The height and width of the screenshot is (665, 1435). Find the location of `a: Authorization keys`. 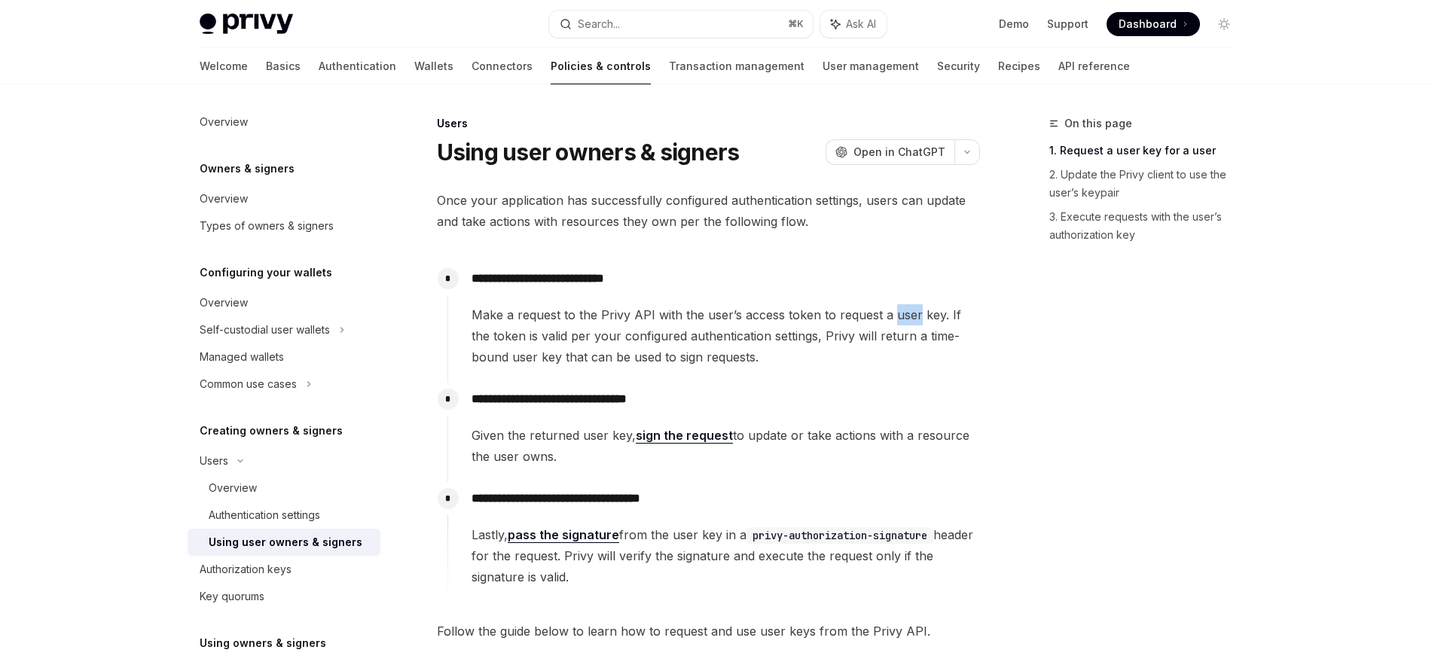

a: Authorization keys is located at coordinates (284, 570).